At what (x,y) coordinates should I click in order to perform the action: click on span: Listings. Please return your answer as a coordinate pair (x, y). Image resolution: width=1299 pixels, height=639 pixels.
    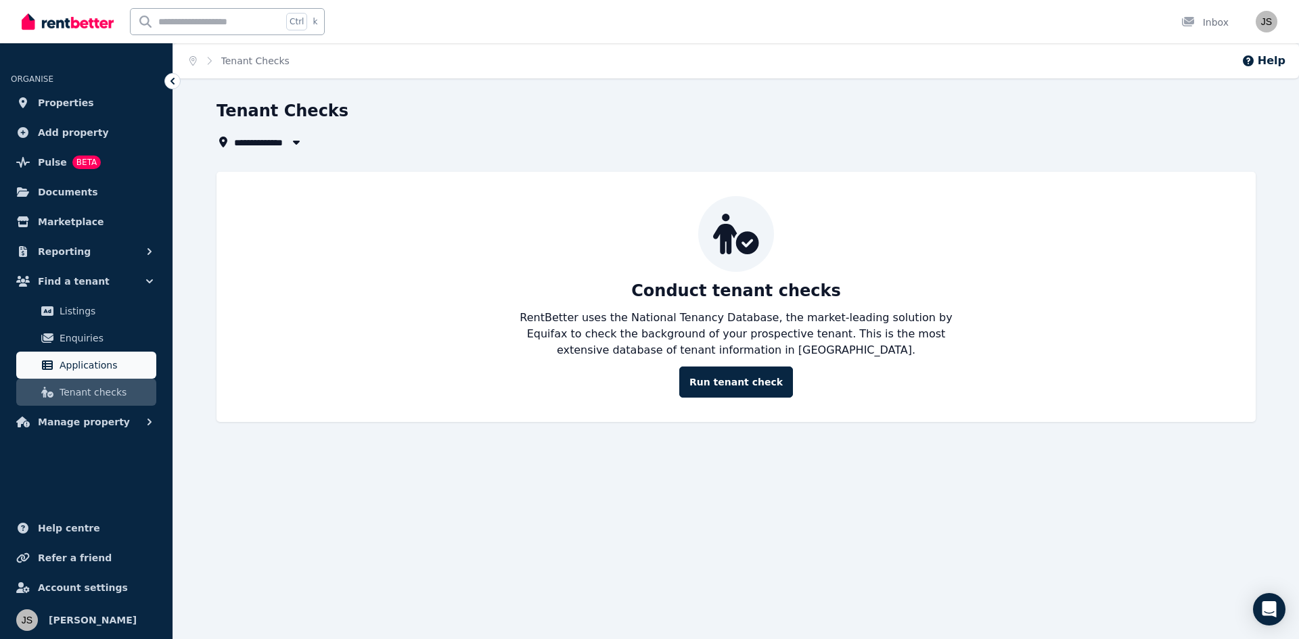
    Looking at the image, I should click on (105, 311).